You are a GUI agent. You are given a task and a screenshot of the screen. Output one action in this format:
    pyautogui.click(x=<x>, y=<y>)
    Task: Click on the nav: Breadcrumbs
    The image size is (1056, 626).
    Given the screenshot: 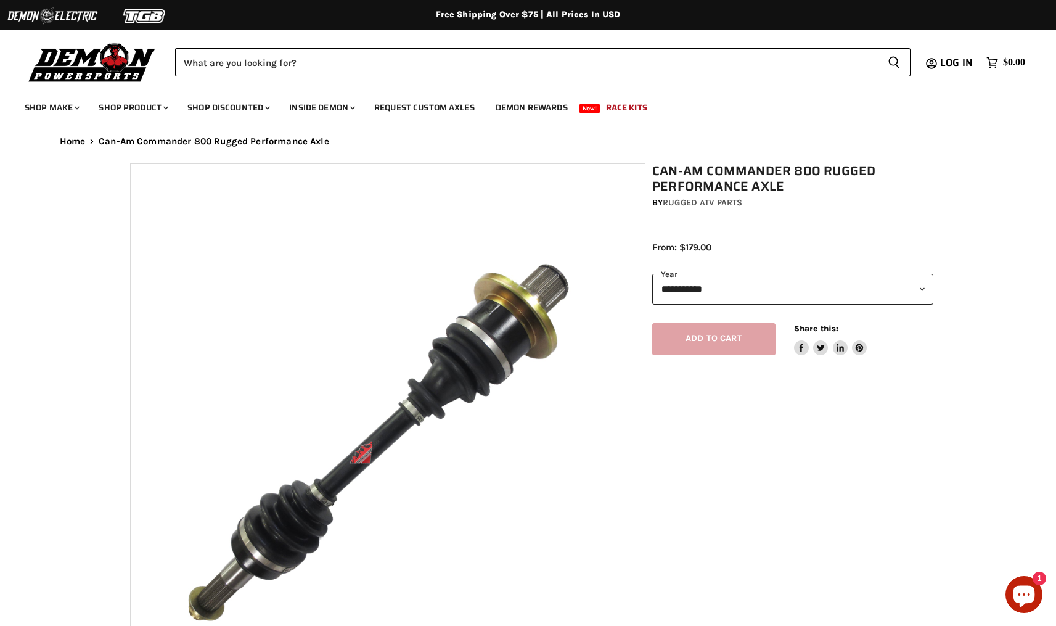 What is the action you would take?
    pyautogui.click(x=529, y=141)
    